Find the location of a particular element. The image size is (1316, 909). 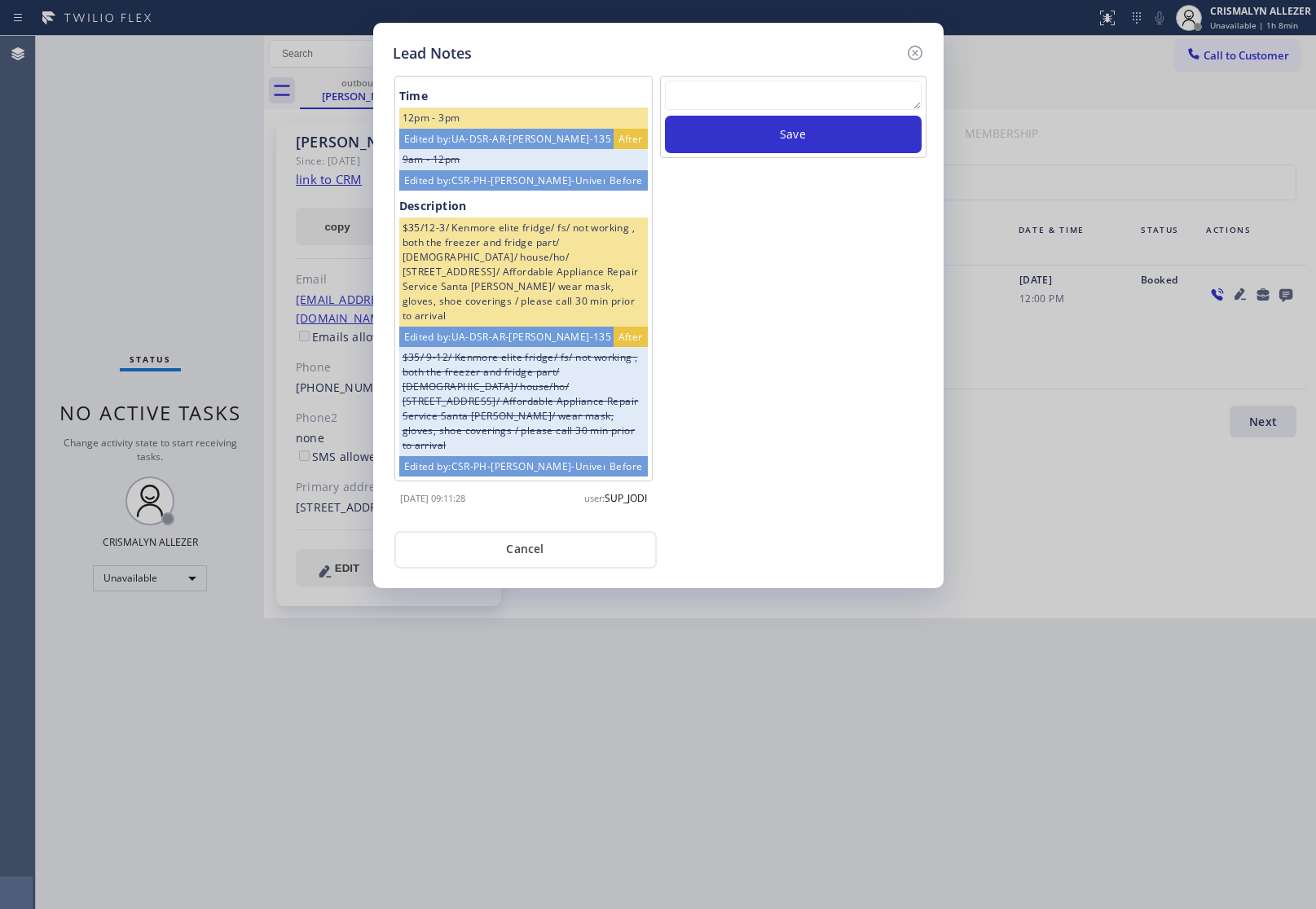

span: user: is located at coordinates (594, 497).